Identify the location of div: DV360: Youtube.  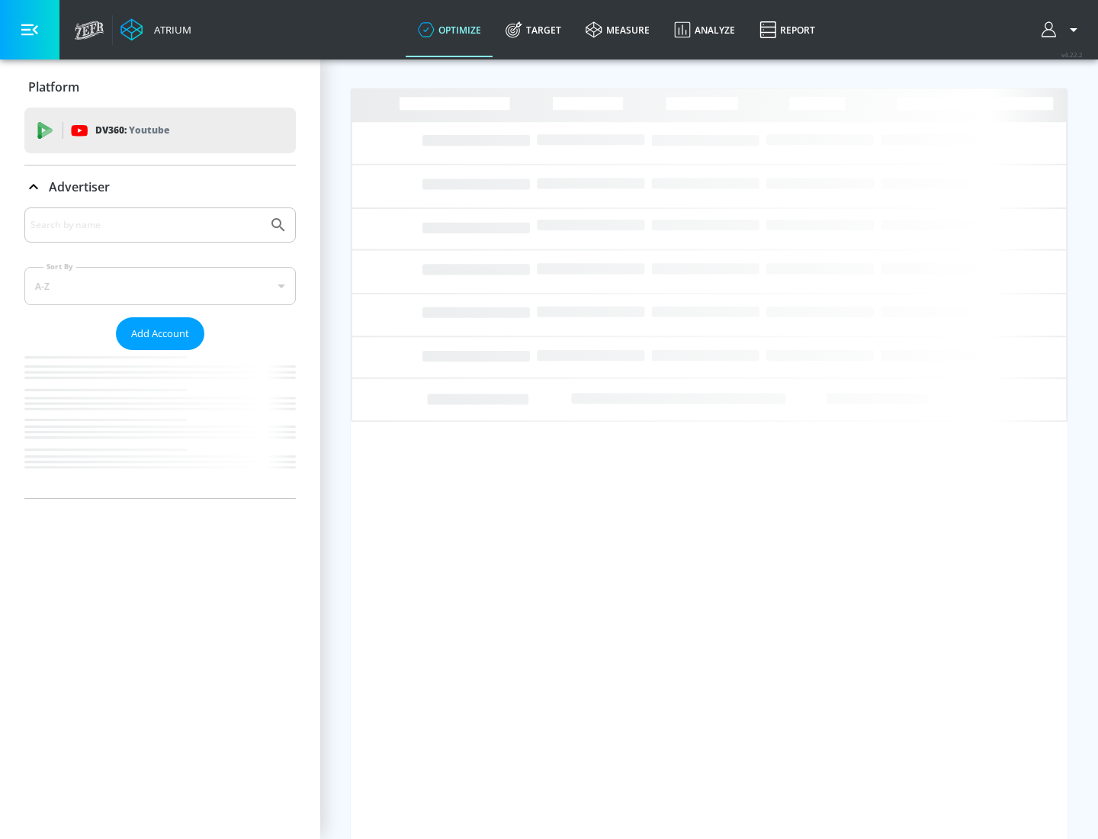
(160, 130).